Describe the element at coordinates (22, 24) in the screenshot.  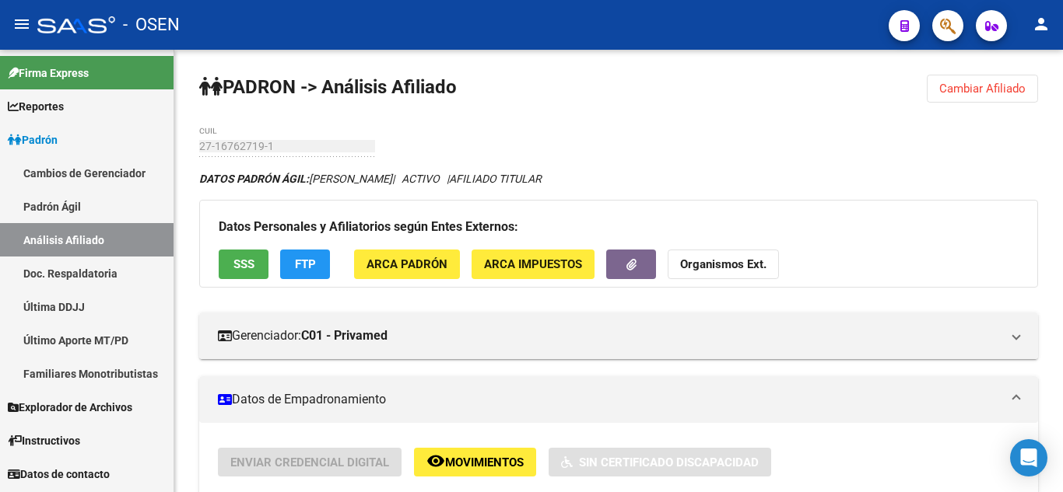
I see `mat-icon: menu` at that location.